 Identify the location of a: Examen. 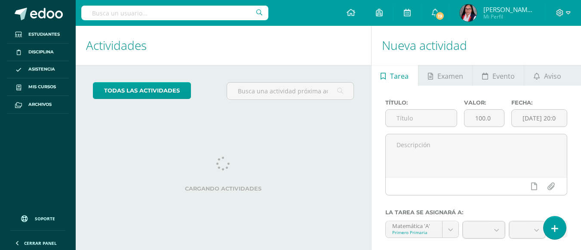
(445, 75).